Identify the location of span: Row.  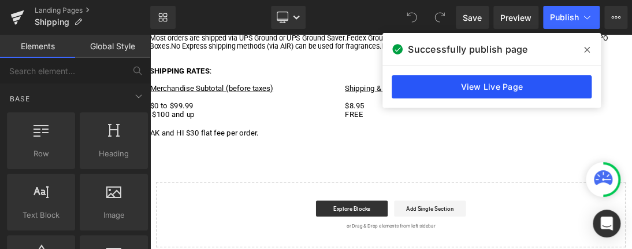
(41, 153).